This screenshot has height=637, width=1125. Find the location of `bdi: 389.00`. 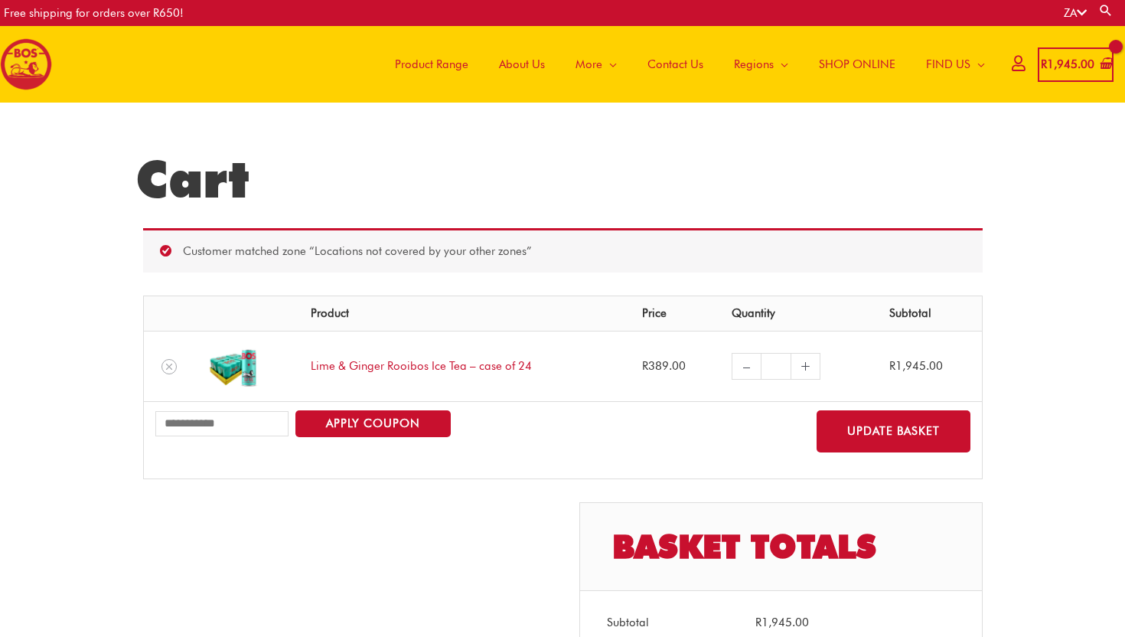

bdi: 389.00 is located at coordinates (664, 366).